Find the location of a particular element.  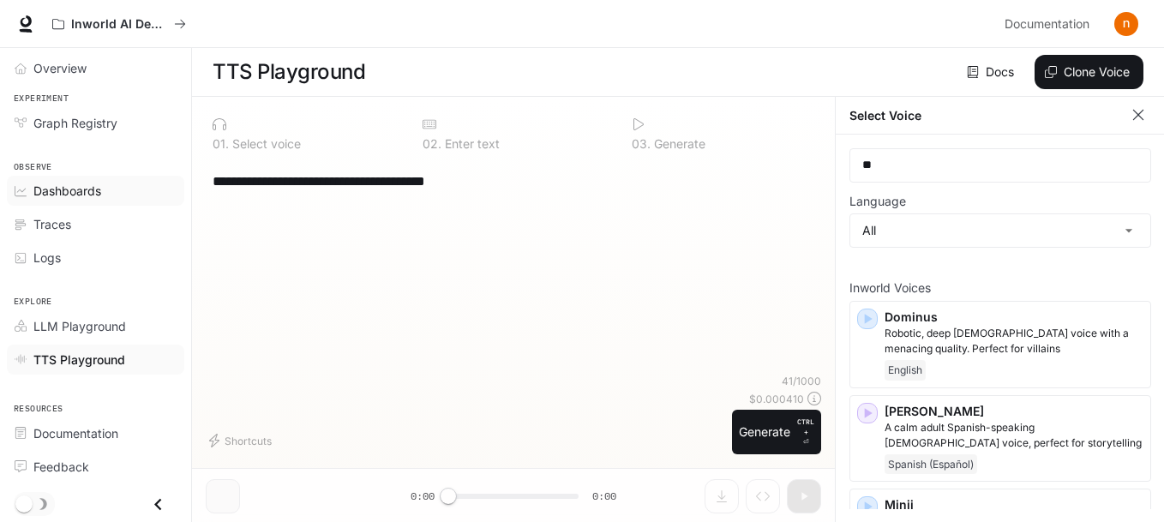

a: Overview is located at coordinates (95, 68).